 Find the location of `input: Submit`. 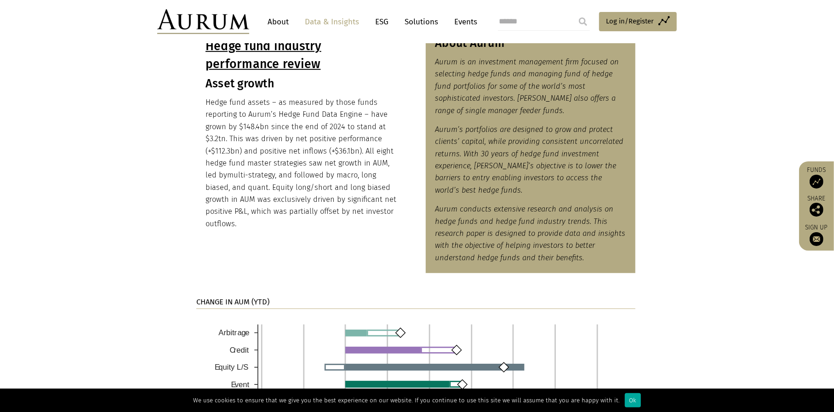

input: Submit is located at coordinates (583, 22).